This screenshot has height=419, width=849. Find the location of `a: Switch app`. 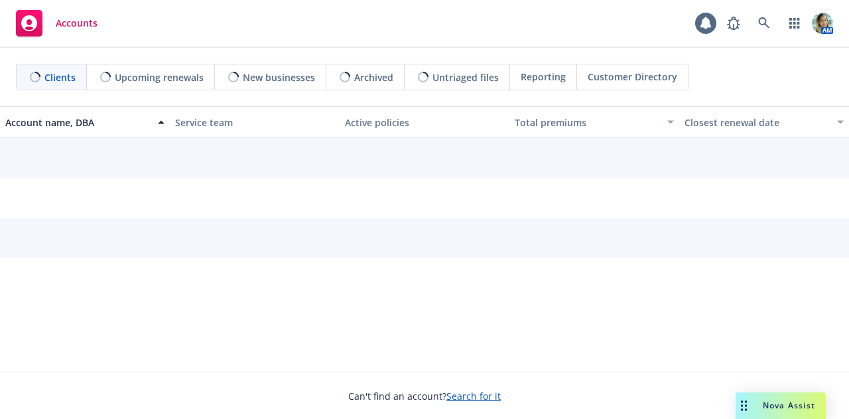

a: Switch app is located at coordinates (795, 23).